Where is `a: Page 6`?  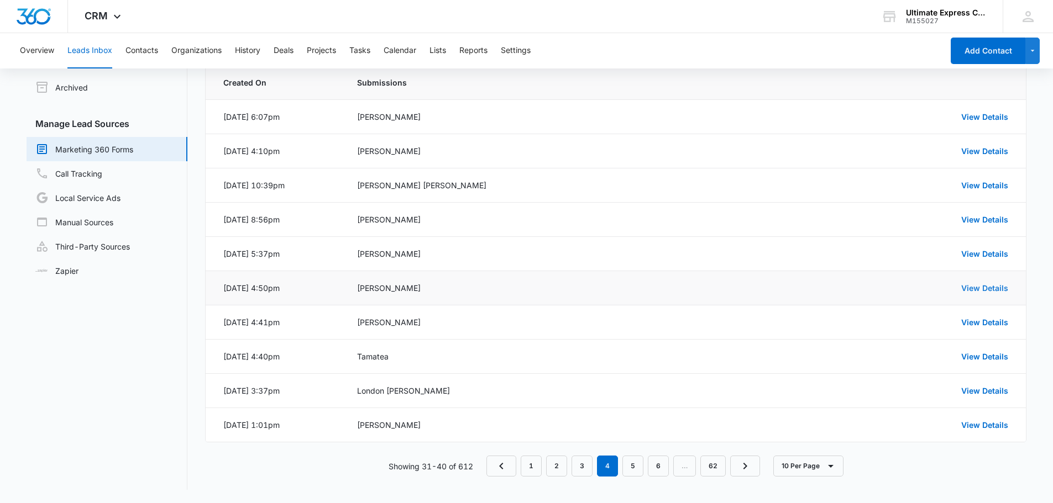 a: Page 6 is located at coordinates (658, 466).